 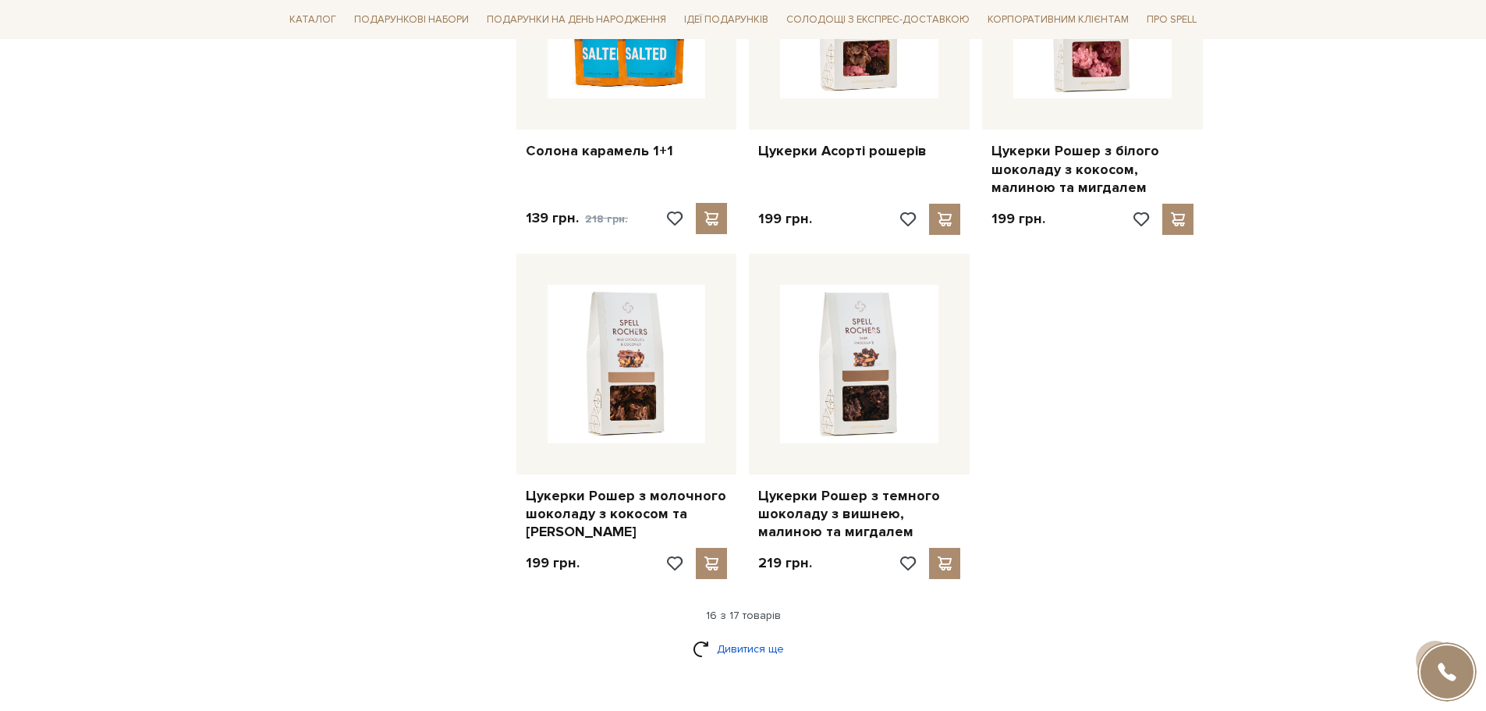 What do you see at coordinates (606, 218) in the screenshot?
I see `span: 218 грн.` at bounding box center [606, 218].